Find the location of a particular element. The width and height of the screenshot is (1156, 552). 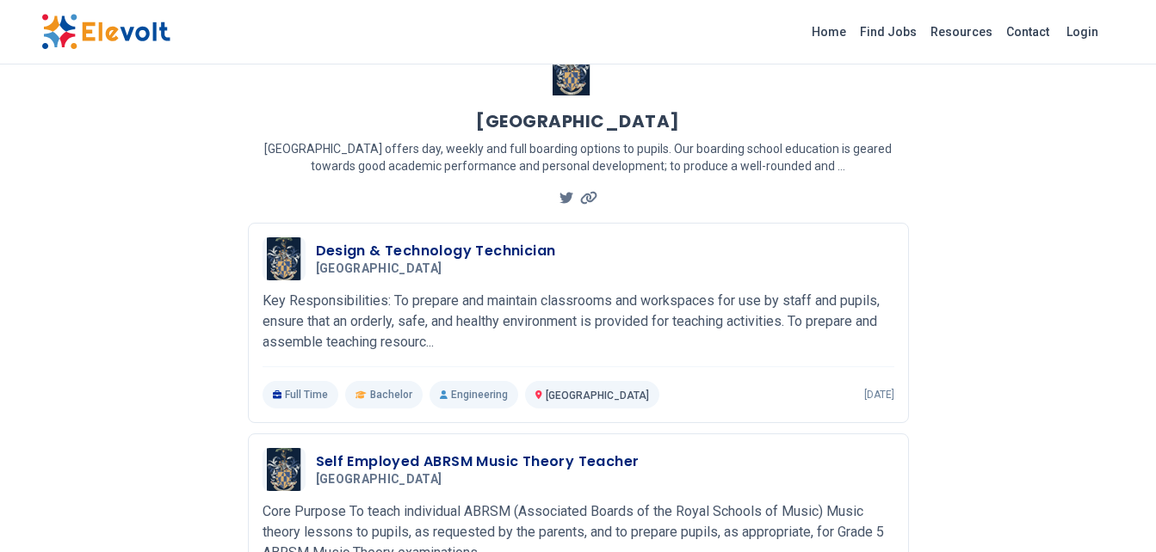

h3: Design & Technology Technician is located at coordinates (435, 251).